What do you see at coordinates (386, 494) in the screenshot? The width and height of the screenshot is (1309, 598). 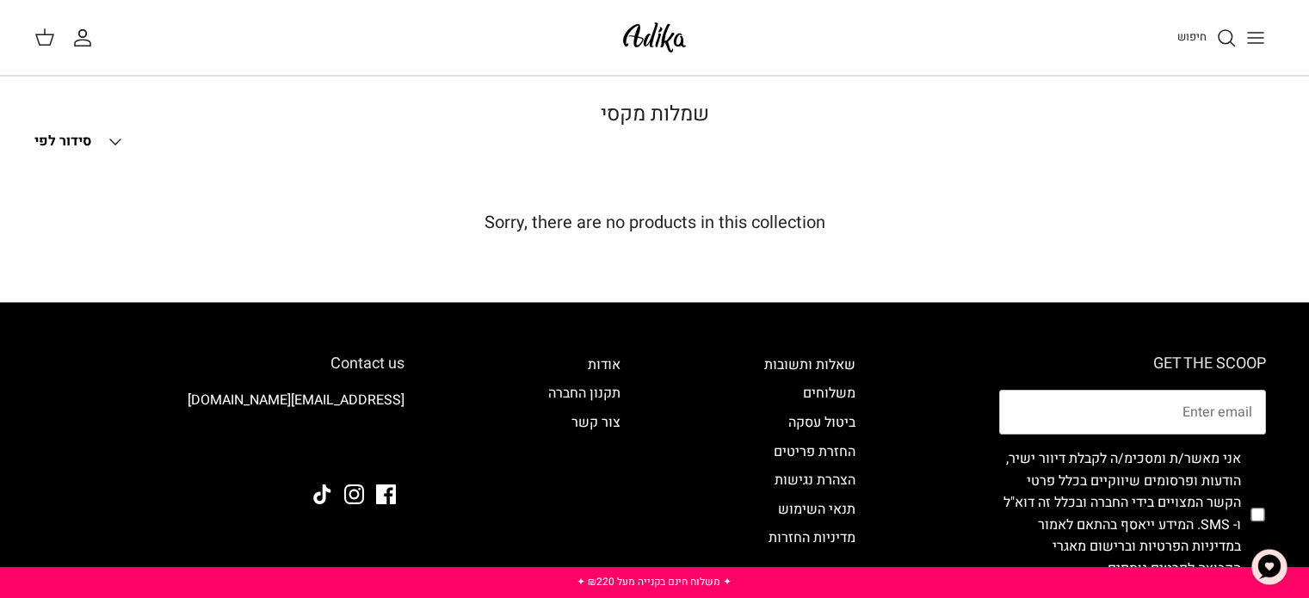 I see `a: Facebook` at bounding box center [386, 494].